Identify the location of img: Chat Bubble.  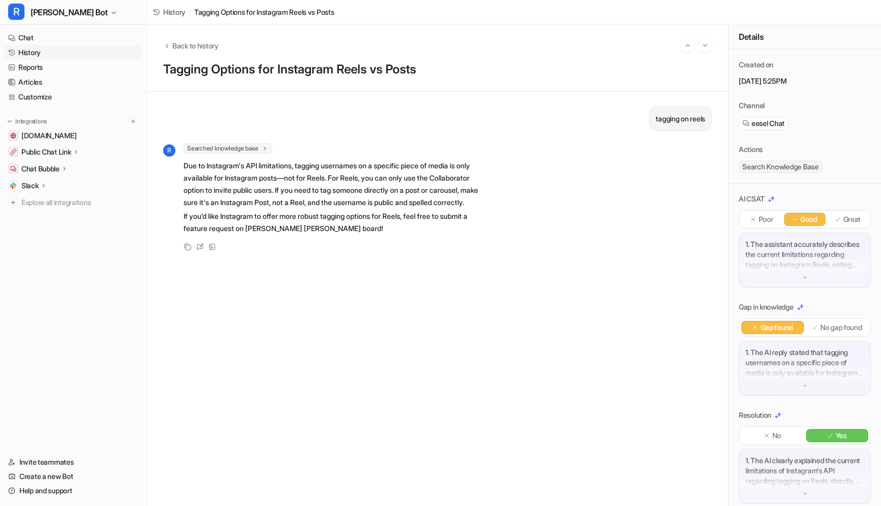
(13, 169).